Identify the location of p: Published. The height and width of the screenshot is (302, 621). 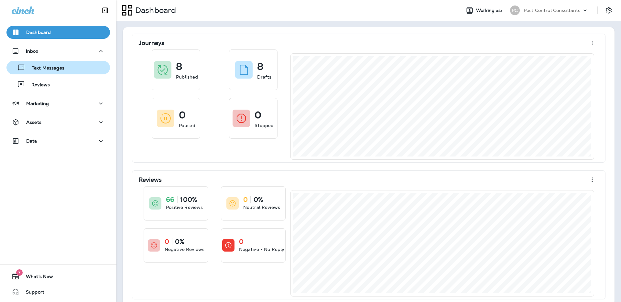
(187, 77).